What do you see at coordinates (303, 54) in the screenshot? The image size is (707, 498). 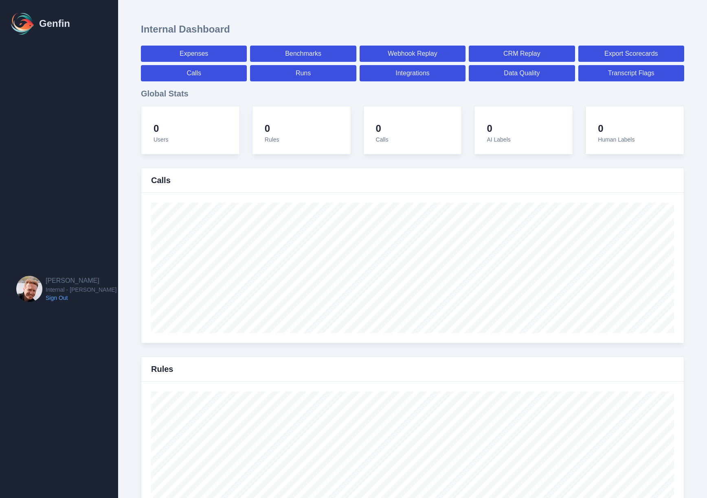 I see `a: Benchmarks` at bounding box center [303, 54].